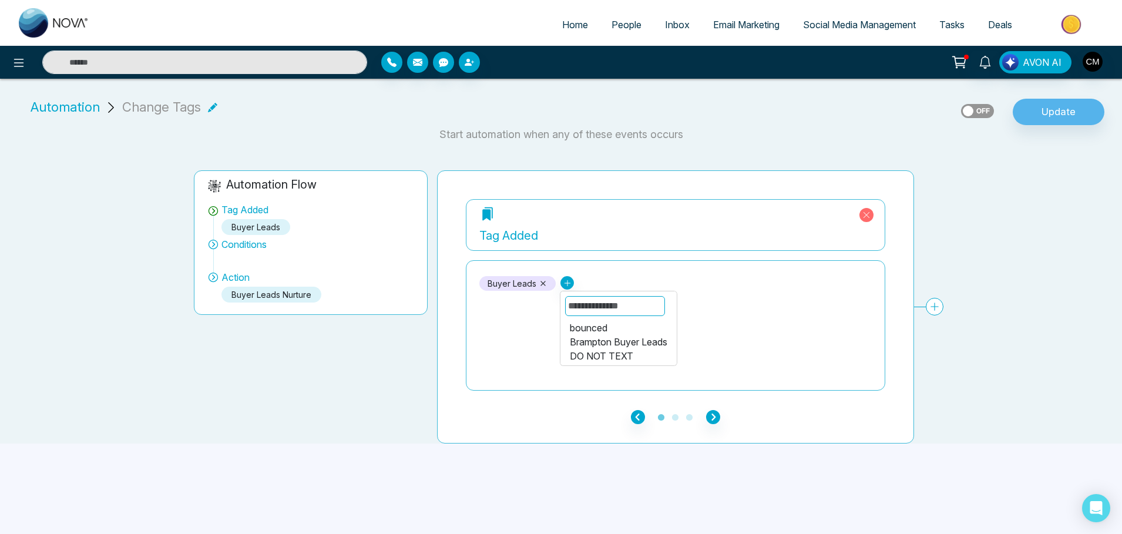  What do you see at coordinates (618, 342) in the screenshot?
I see `div: Brampton Buyer Leads` at bounding box center [618, 342].